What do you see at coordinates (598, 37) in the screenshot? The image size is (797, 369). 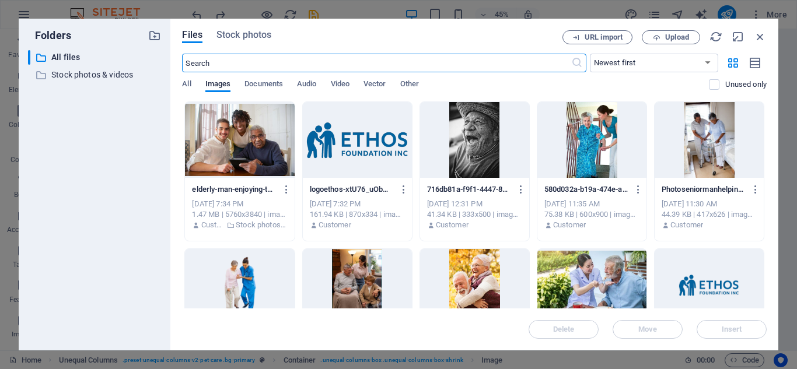 I see `button: URL import` at bounding box center [598, 37].